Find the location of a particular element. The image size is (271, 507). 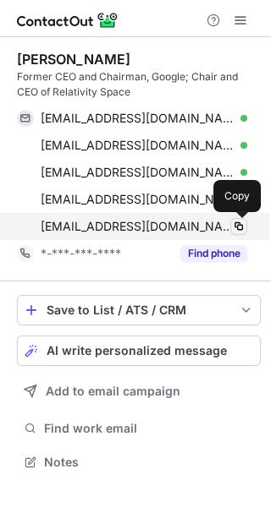

span: Find work email is located at coordinates (149, 429).